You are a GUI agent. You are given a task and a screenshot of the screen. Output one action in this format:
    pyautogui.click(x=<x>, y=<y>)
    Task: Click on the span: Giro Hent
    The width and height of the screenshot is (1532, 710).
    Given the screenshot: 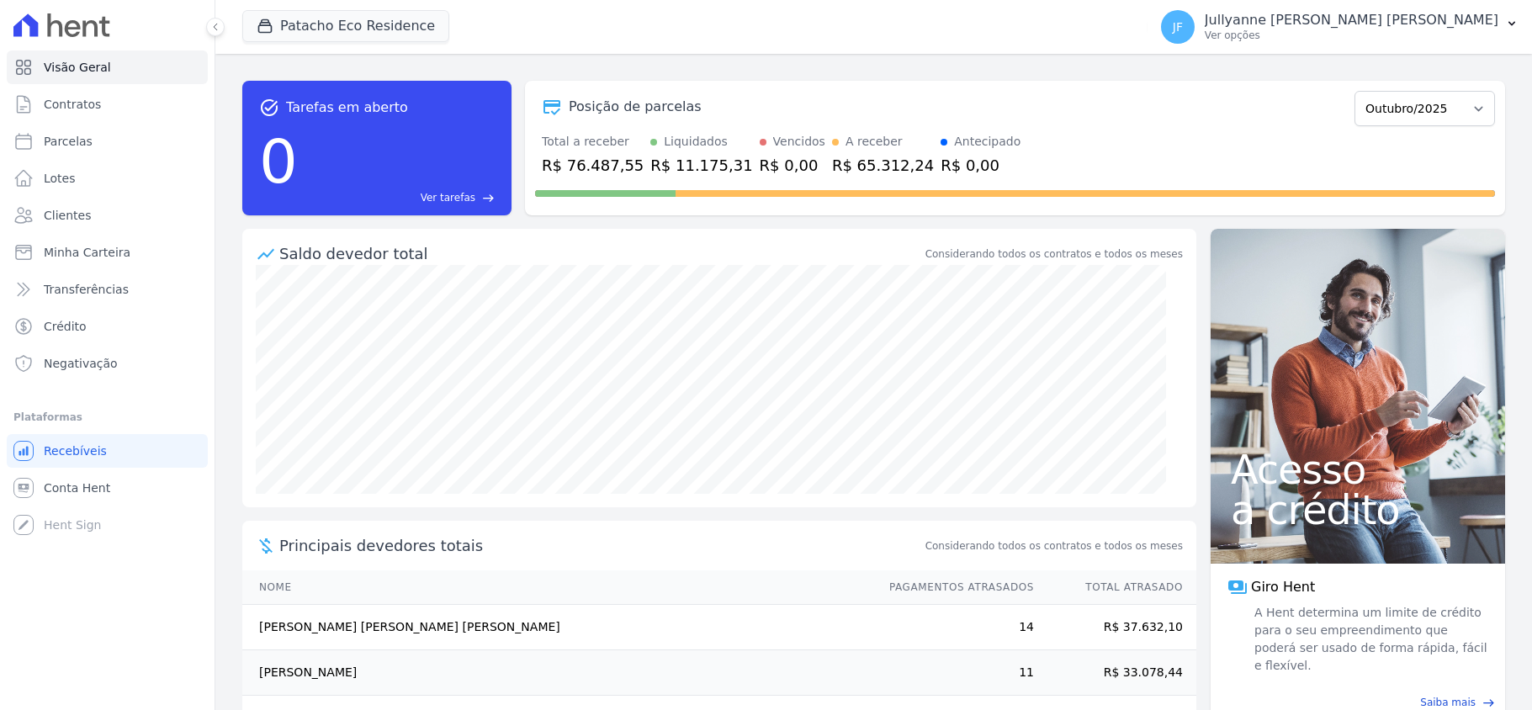 What is the action you would take?
    pyautogui.click(x=1283, y=587)
    